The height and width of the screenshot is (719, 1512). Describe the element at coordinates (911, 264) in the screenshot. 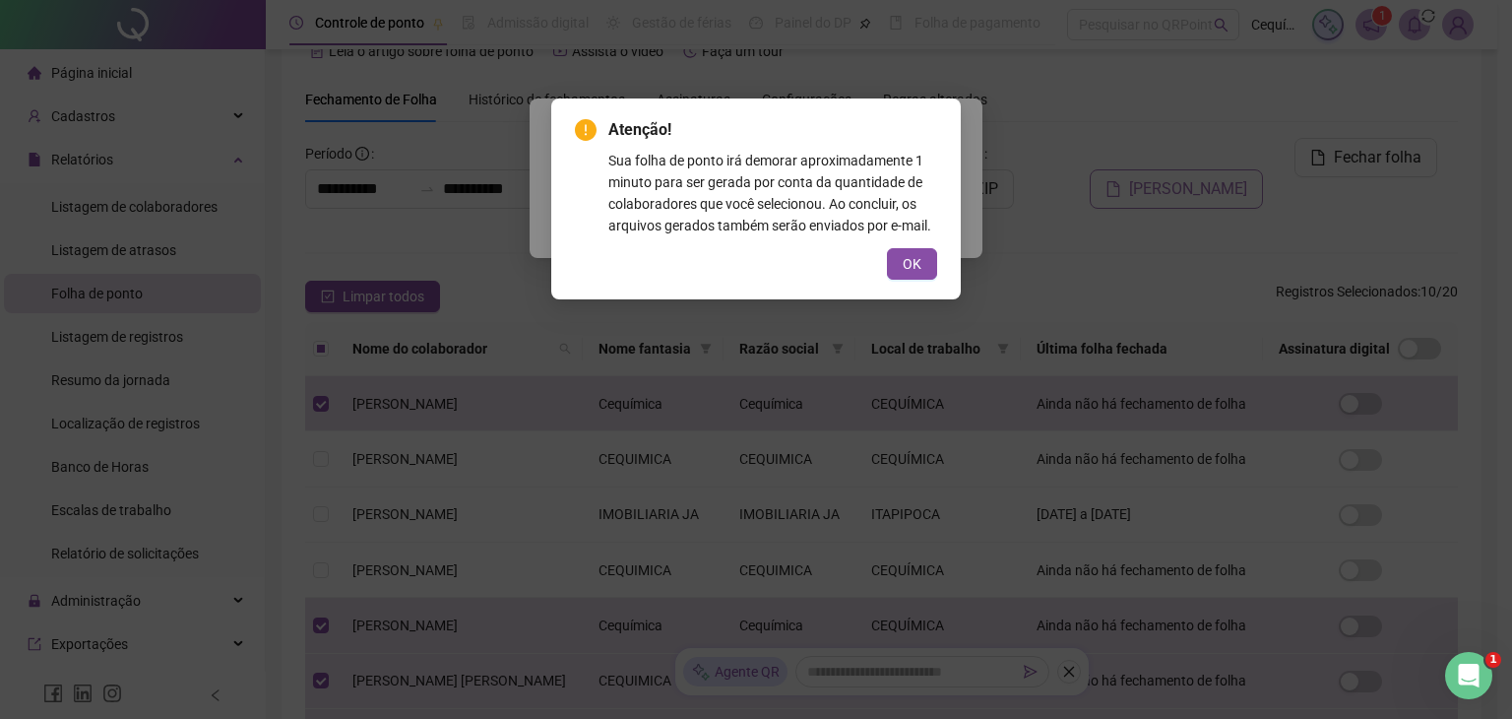

I see `button: OK` at that location.